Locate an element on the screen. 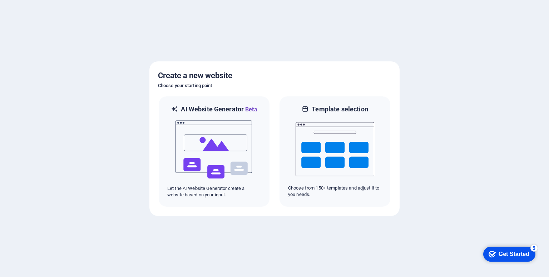  h6: Choose your starting point is located at coordinates (274, 86).